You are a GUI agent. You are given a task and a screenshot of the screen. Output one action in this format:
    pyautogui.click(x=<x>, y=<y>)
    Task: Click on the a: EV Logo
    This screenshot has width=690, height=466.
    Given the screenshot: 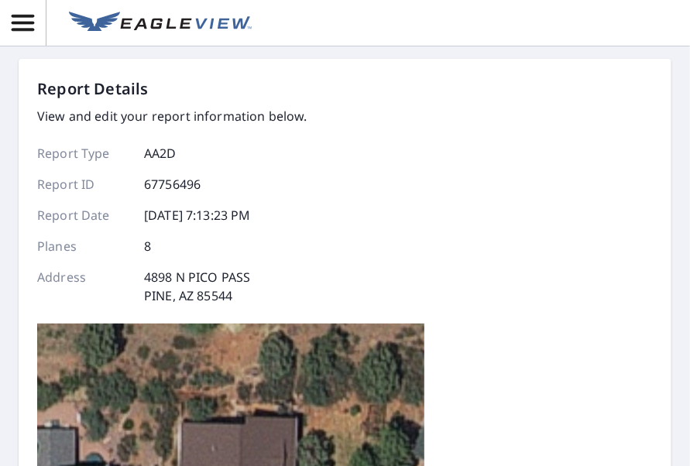 What is the action you would take?
    pyautogui.click(x=160, y=23)
    